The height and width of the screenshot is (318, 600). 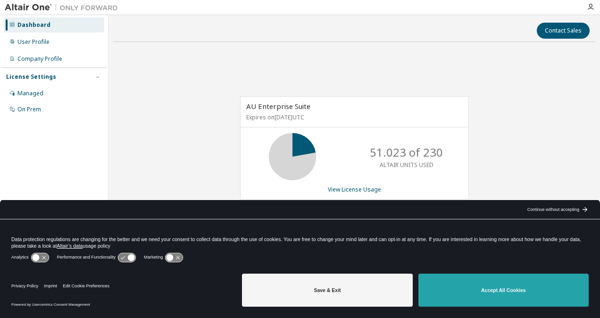 I want to click on p: 51.023 of 230, so click(x=406, y=152).